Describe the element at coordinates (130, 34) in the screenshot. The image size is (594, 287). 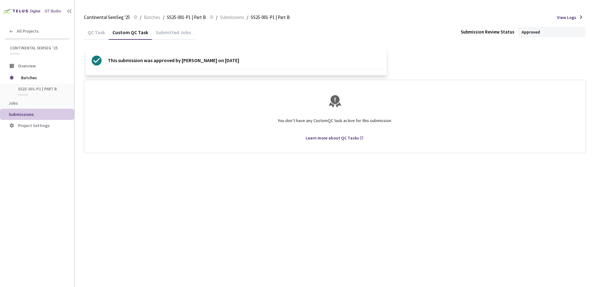
I see `div: Custom QC Task` at that location.